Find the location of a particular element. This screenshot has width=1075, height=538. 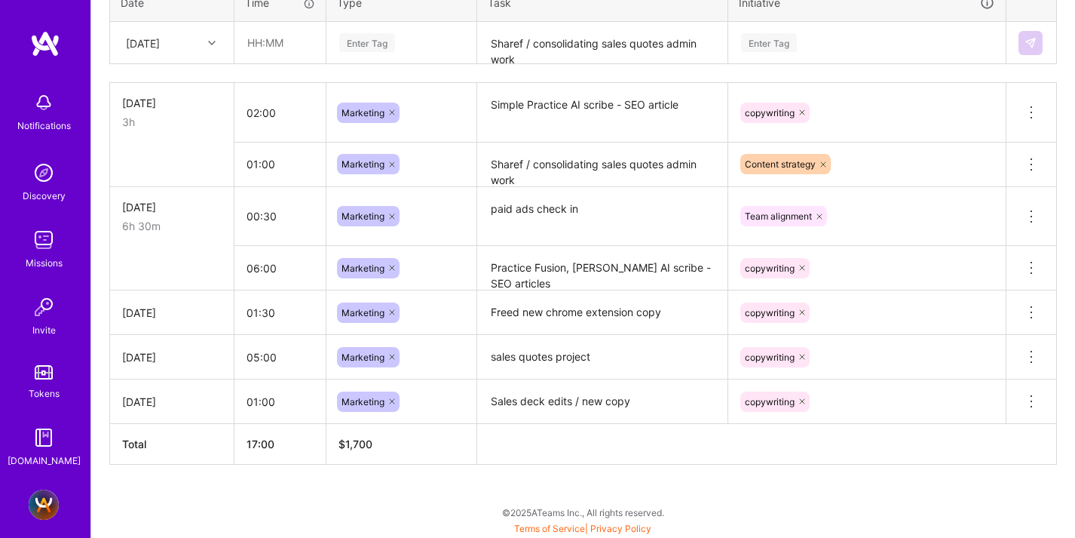

a: A.Team - Full-stack Demand Growth team! is located at coordinates (44, 505).